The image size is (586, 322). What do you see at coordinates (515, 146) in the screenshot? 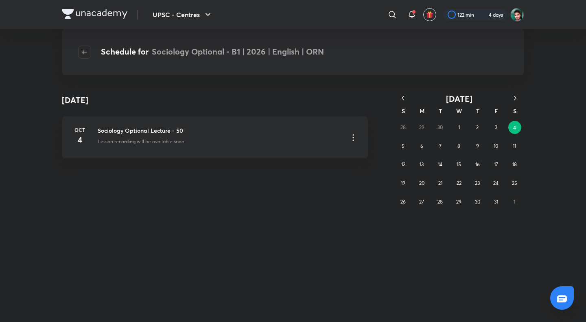
I see `abbr: October 11, 2025` at bounding box center [515, 146].